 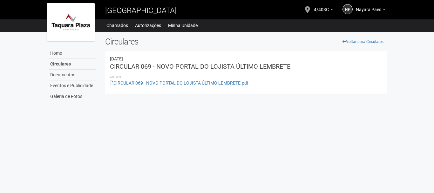 What do you see at coordinates (322, 10) in the screenshot?
I see `a: L4/403C` at bounding box center [322, 10].